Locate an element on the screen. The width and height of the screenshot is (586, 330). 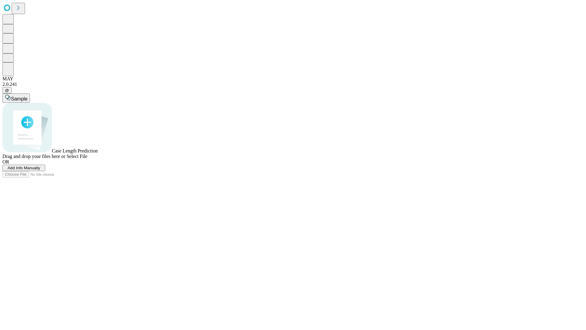
span: Sample is located at coordinates (19, 99).